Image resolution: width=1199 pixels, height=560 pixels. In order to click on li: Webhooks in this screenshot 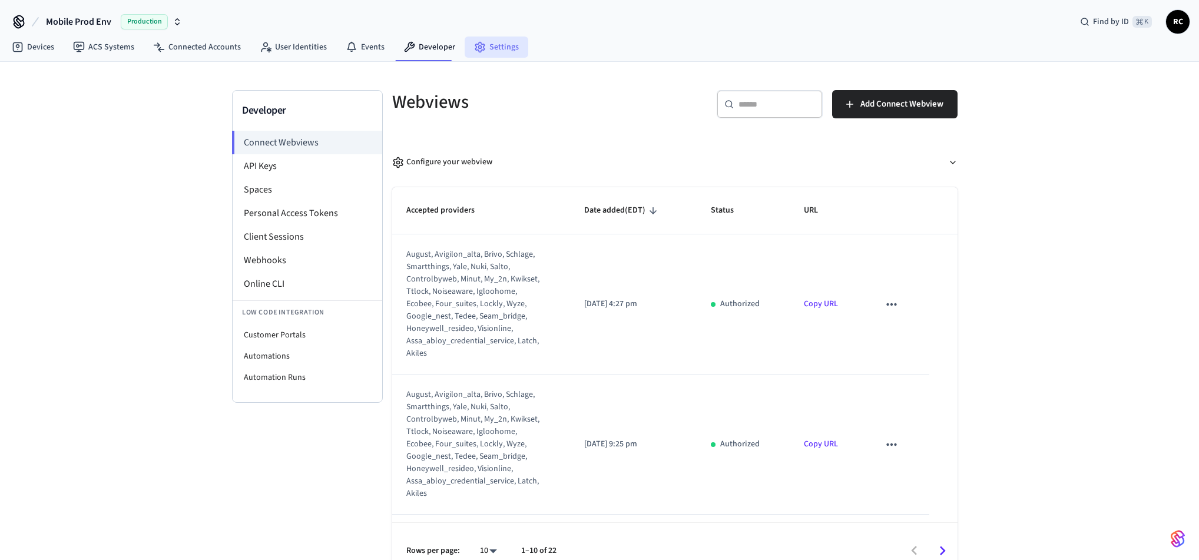, I will do `click(307, 260)`.